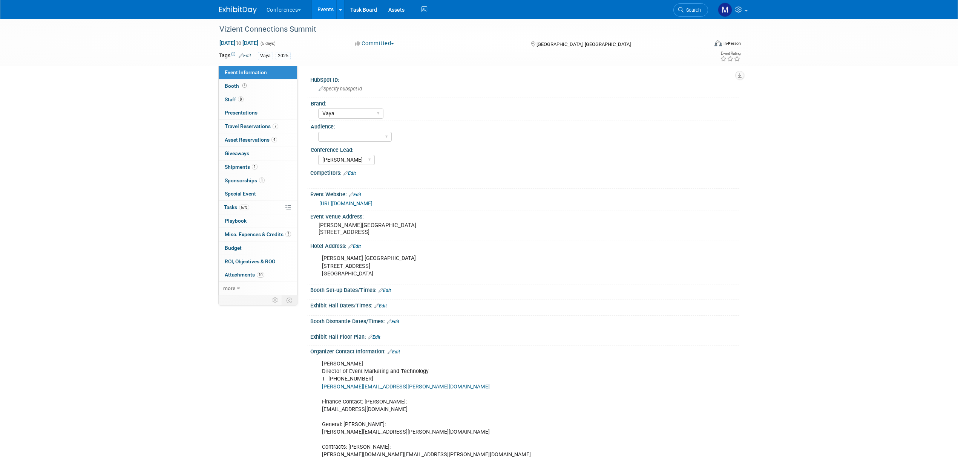 This screenshot has width=958, height=463. Describe the element at coordinates (261, 275) in the screenshot. I see `span: 10` at that location.